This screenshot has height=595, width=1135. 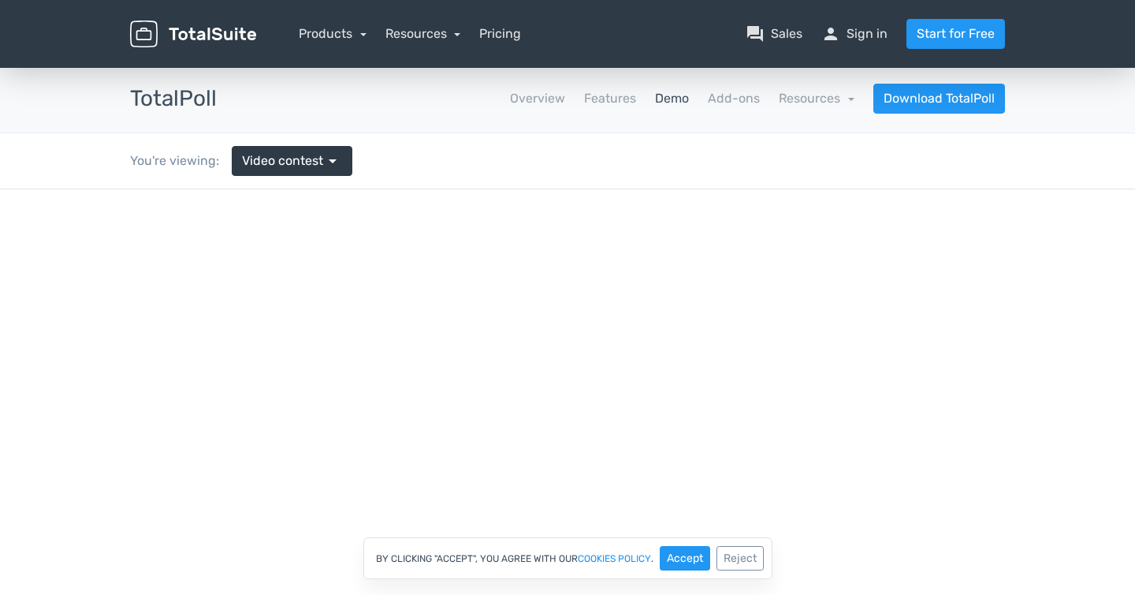 What do you see at coordinates (614, 558) in the screenshot?
I see `a: cookies policy` at bounding box center [614, 558].